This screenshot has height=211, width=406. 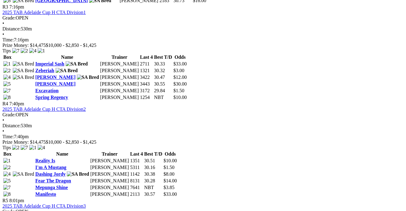 What do you see at coordinates (45, 160) in the screenshot?
I see `a: Reality Is` at bounding box center [45, 160].